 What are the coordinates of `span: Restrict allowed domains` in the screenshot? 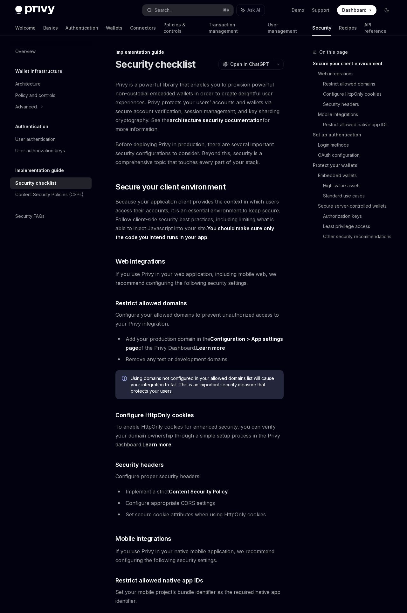 It's located at (151, 303).